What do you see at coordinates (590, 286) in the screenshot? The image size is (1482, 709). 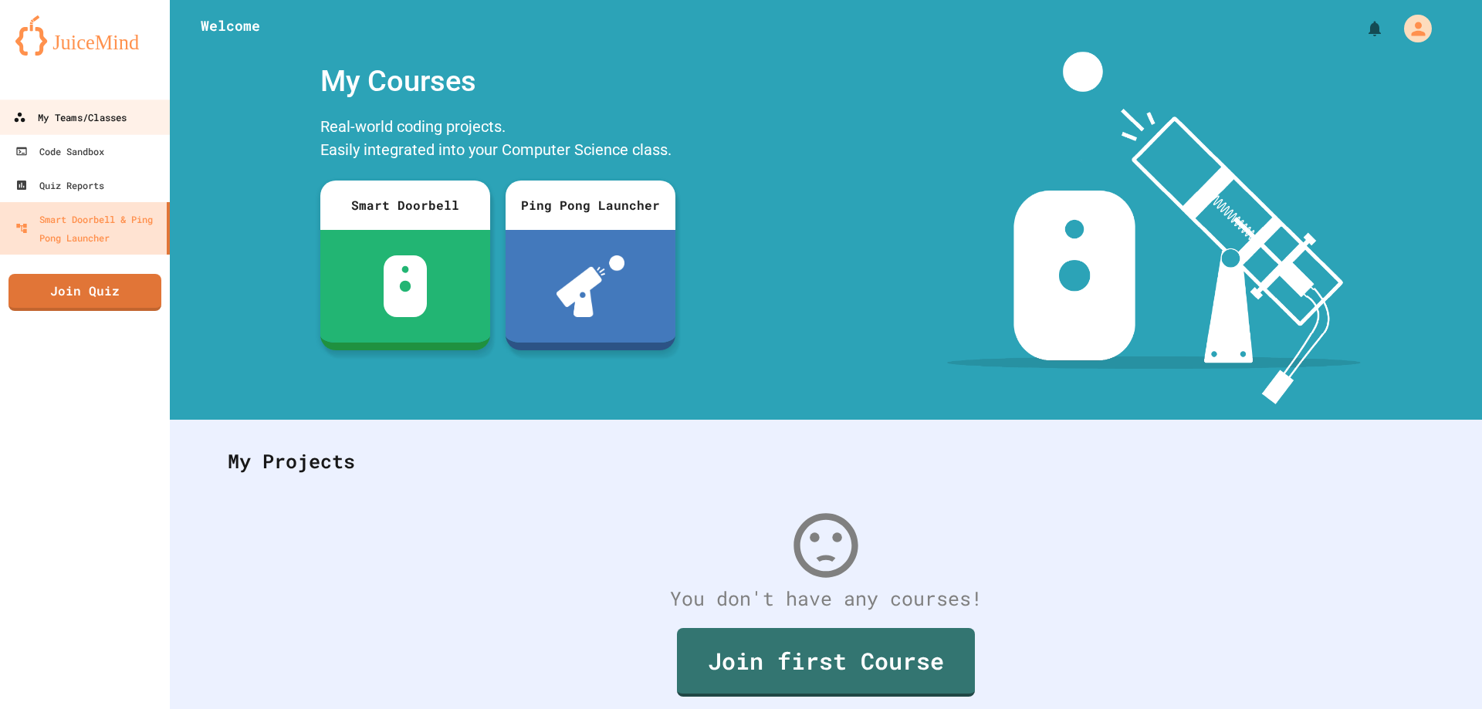 I see `img: ppl-with-ball.png` at bounding box center [590, 286].